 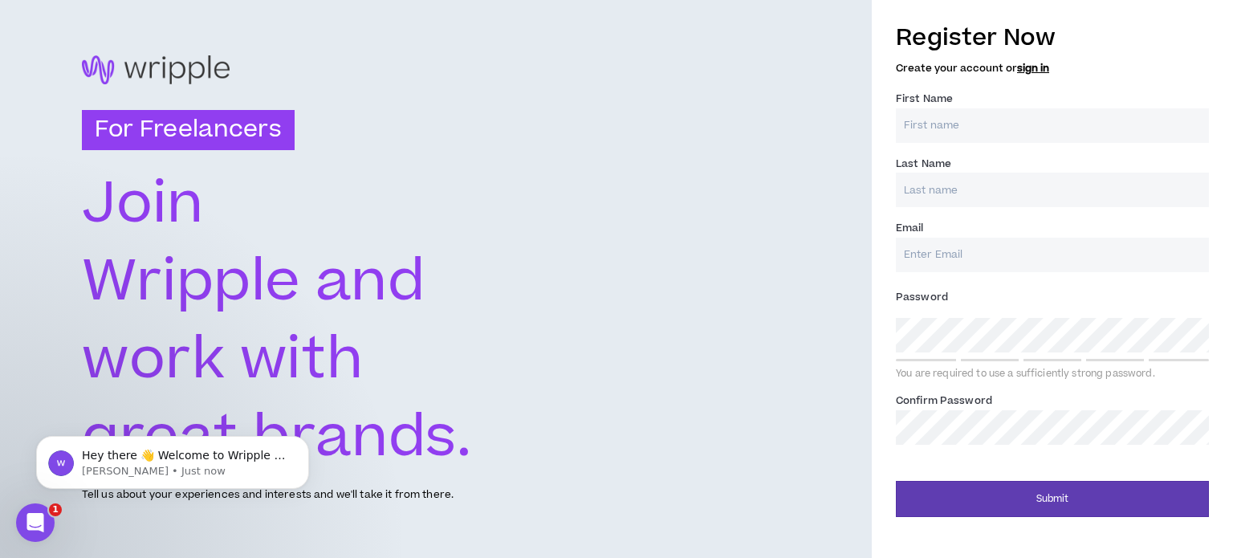 I want to click on text: Wripple and, so click(x=254, y=282).